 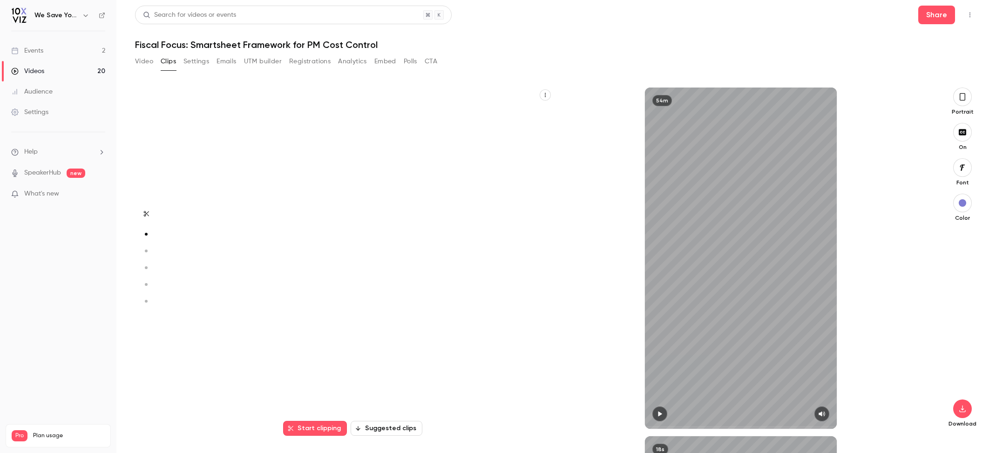 What do you see at coordinates (41, 194) in the screenshot?
I see `span: What's new` at bounding box center [41, 194].